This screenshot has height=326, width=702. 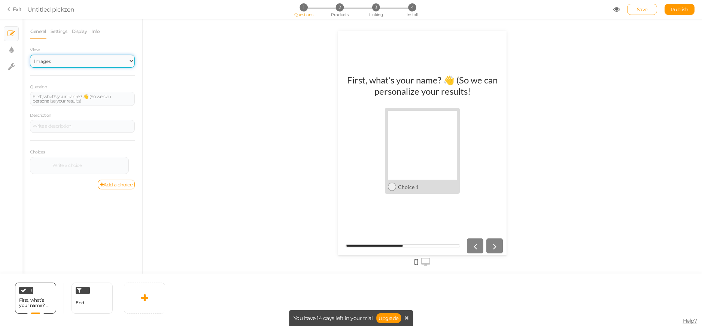 What do you see at coordinates (37, 152) in the screenshot?
I see `label: Choices` at bounding box center [37, 152].